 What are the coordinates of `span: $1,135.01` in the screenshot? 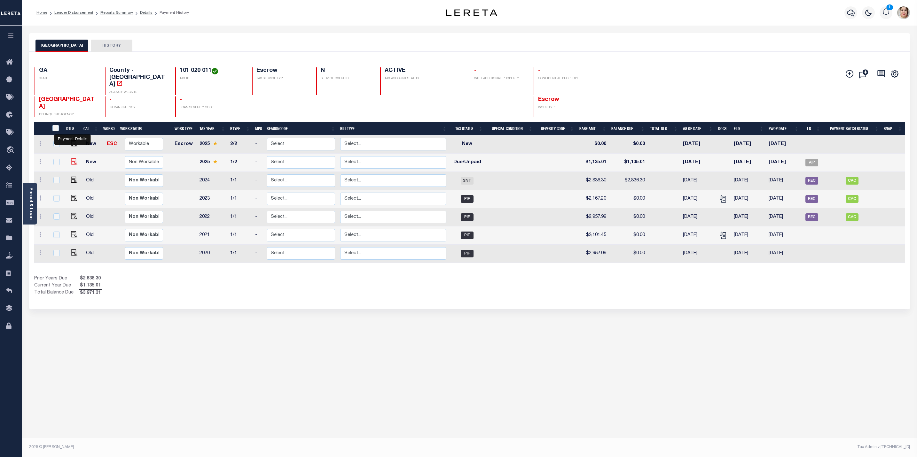 It's located at (90, 286).